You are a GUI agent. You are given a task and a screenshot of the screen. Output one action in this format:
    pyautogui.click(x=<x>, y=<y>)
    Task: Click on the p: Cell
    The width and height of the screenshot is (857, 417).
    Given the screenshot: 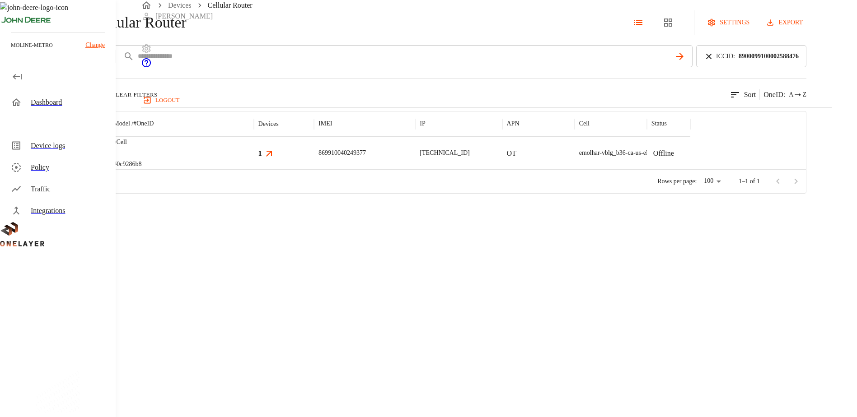 What is the action you would take?
    pyautogui.click(x=584, y=124)
    